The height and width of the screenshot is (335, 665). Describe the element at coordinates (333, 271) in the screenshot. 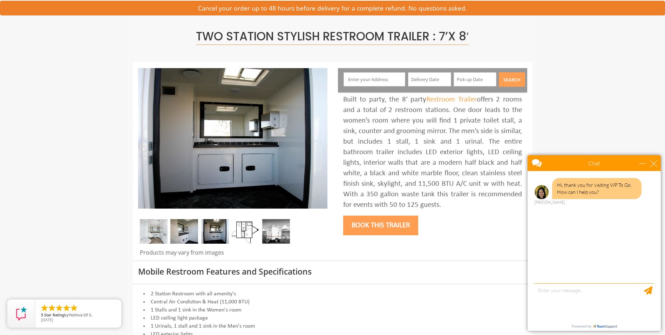

I see `h3: Mobile Restroom Features and Specifications` at that location.